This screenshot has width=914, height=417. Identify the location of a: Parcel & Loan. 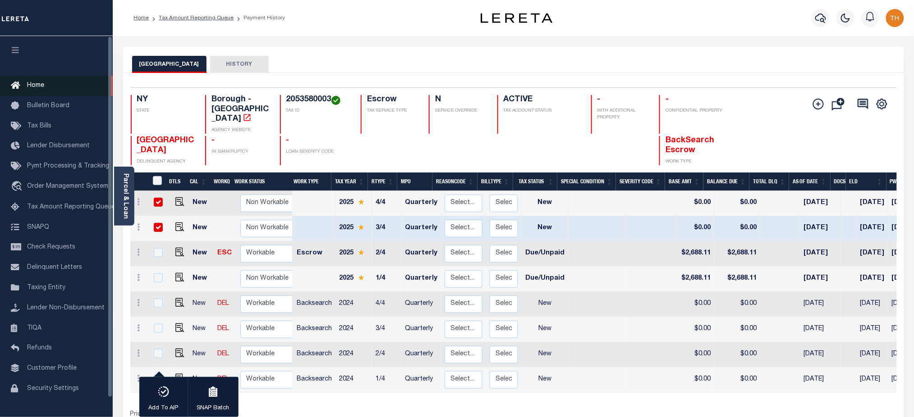
(125, 196).